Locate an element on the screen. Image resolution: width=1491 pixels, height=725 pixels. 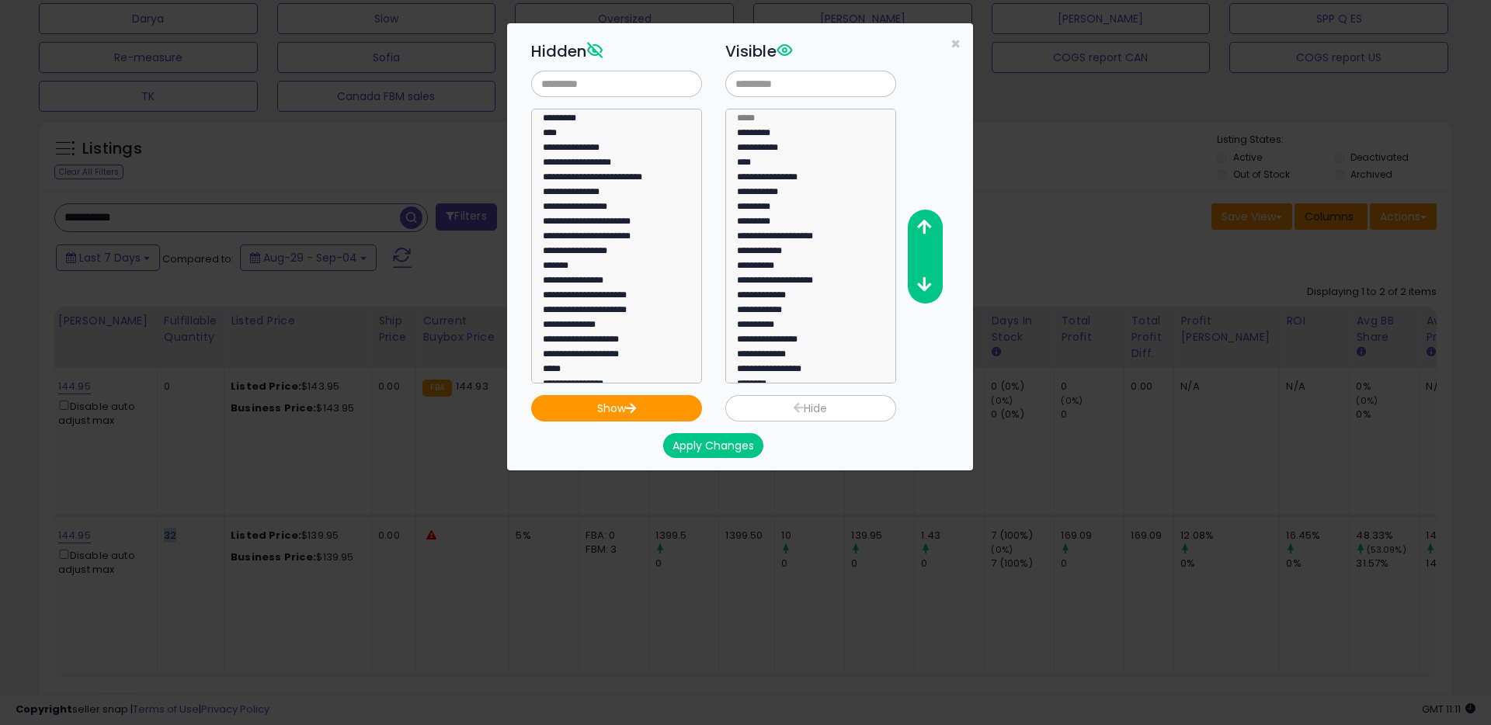
h3: Hidden is located at coordinates (617, 51).